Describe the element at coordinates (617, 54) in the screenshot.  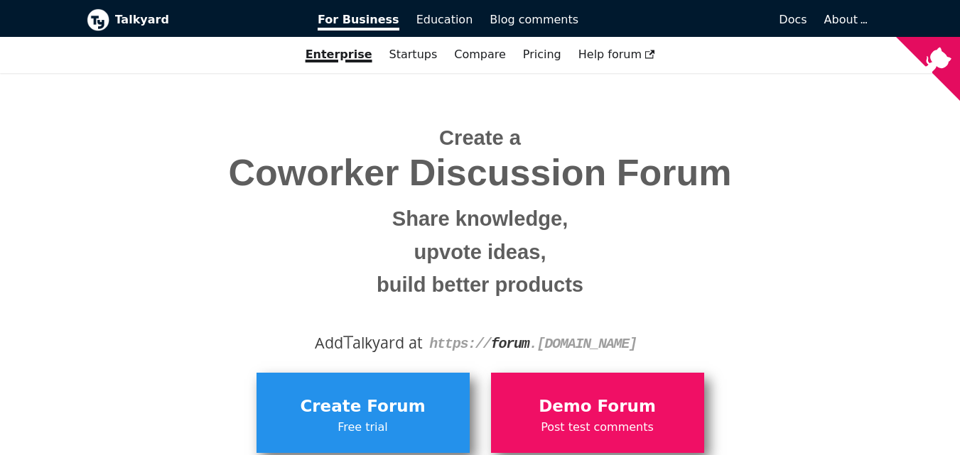
I see `span: Help forum` at that location.